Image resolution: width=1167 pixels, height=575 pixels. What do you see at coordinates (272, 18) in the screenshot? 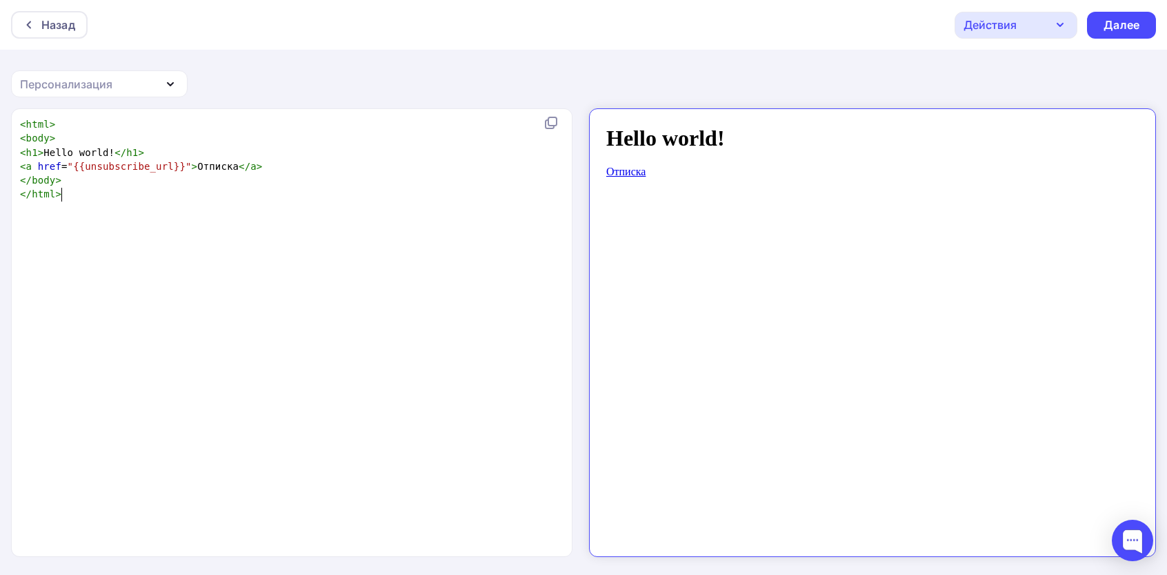
I see `h1: Hello world!` at bounding box center [272, 18].